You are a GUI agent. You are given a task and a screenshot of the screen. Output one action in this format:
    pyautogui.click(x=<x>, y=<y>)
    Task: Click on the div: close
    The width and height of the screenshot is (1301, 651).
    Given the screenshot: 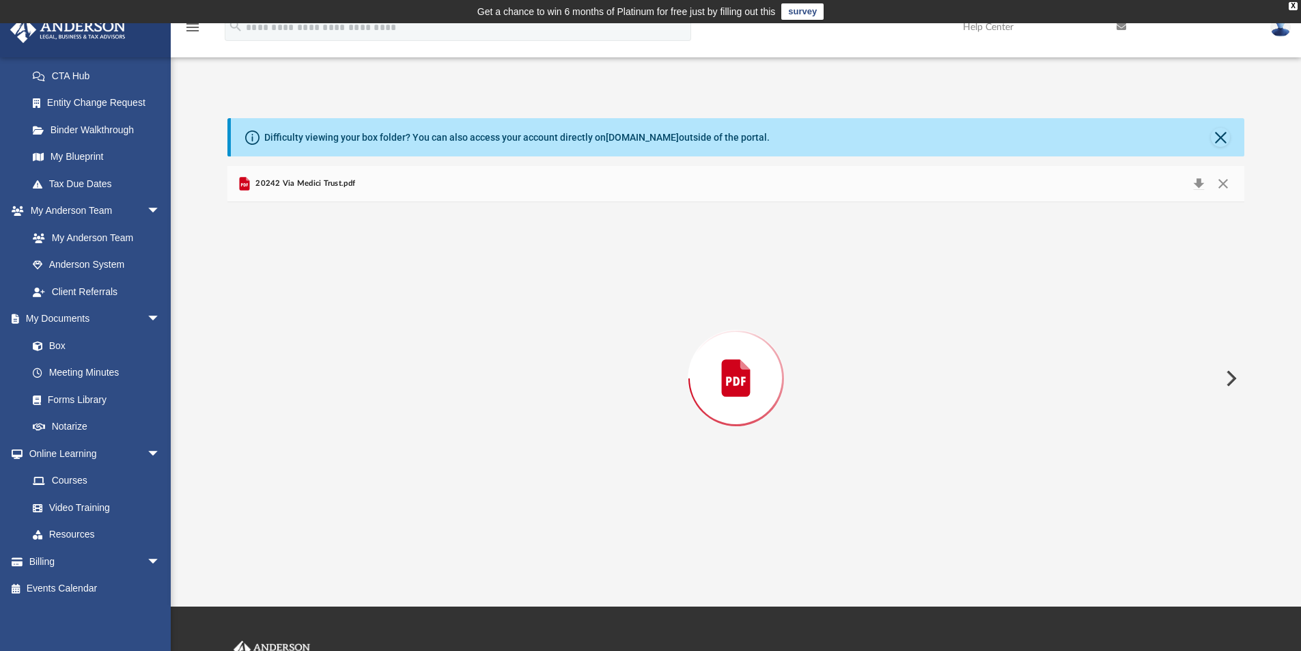 What is the action you would take?
    pyautogui.click(x=1293, y=6)
    